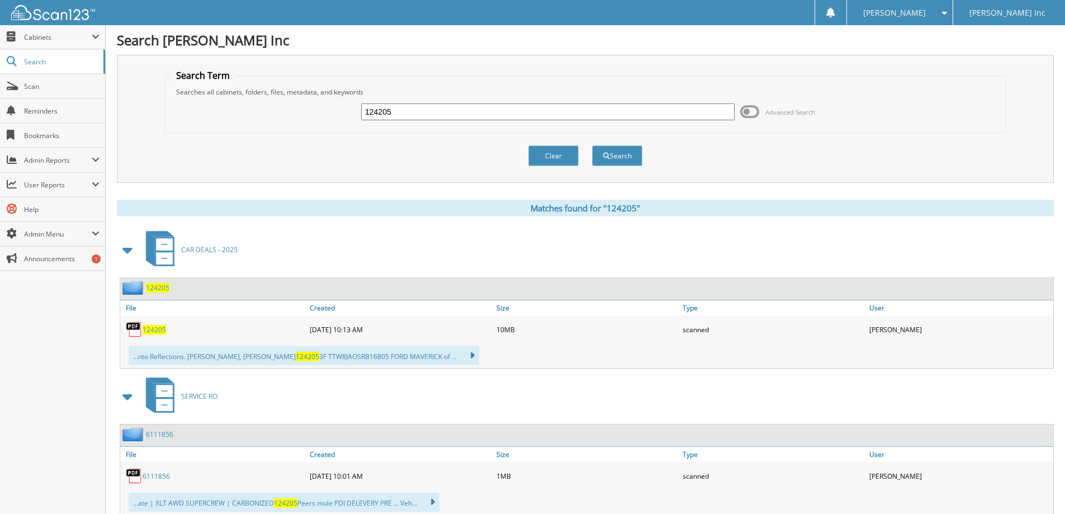 The image size is (1065, 514). I want to click on div: 1MB, so click(587, 476).